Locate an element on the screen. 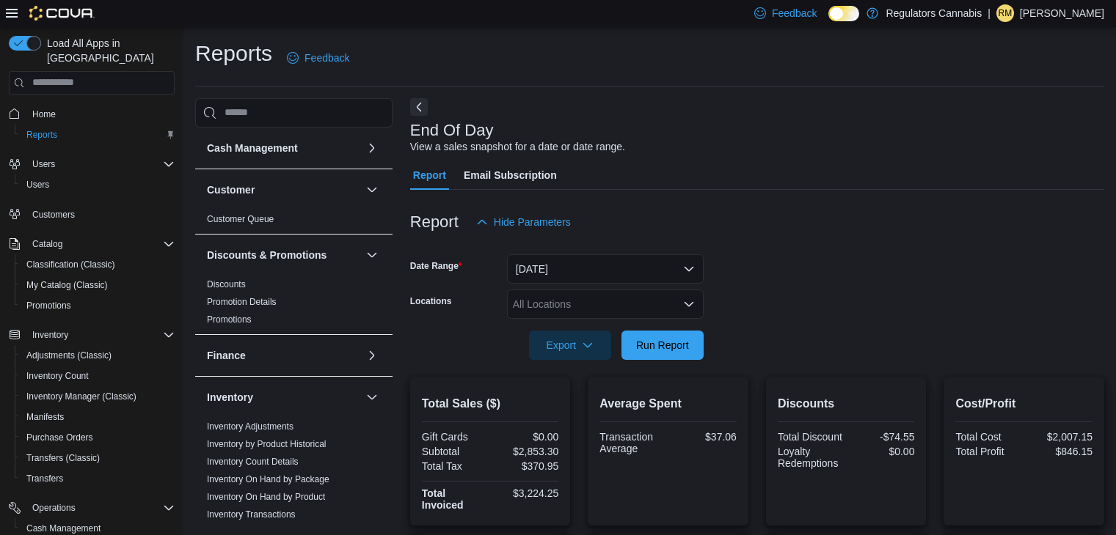 The height and width of the screenshot is (535, 1116). span: Transfers (Classic) is located at coordinates (98, 458).